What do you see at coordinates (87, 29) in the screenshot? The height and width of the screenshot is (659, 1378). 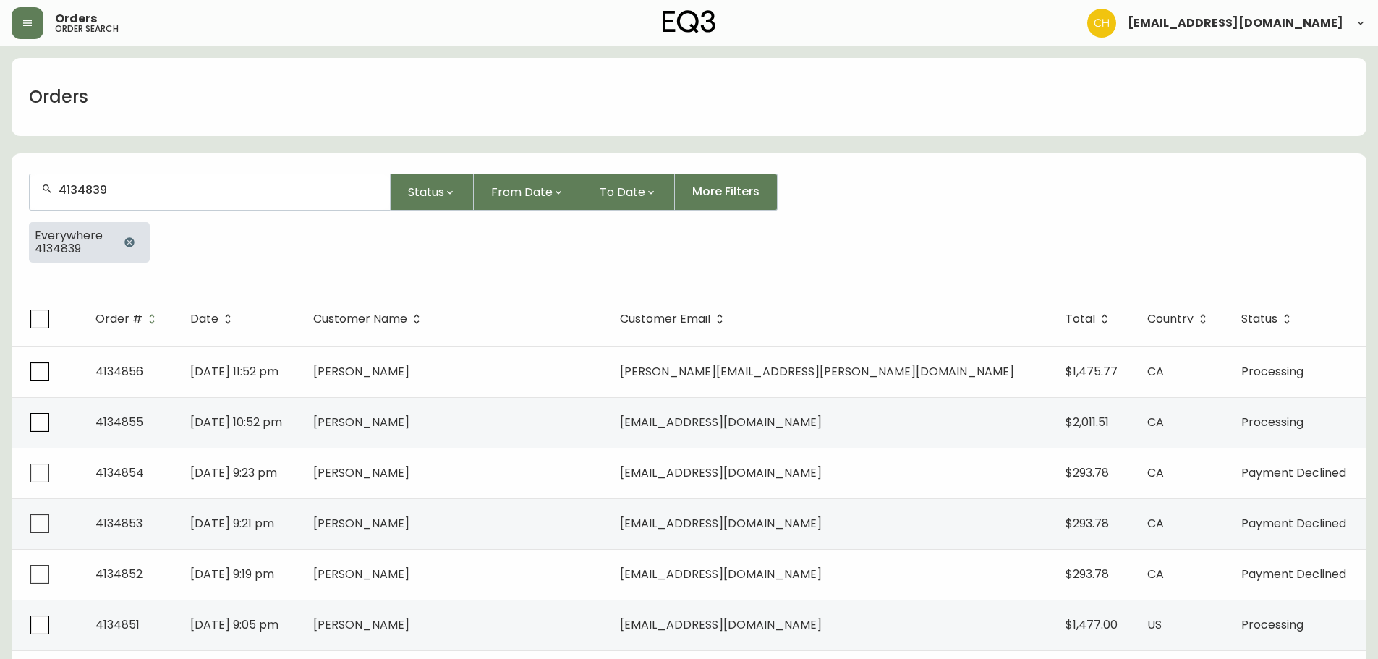 I see `h5: order search` at bounding box center [87, 29].